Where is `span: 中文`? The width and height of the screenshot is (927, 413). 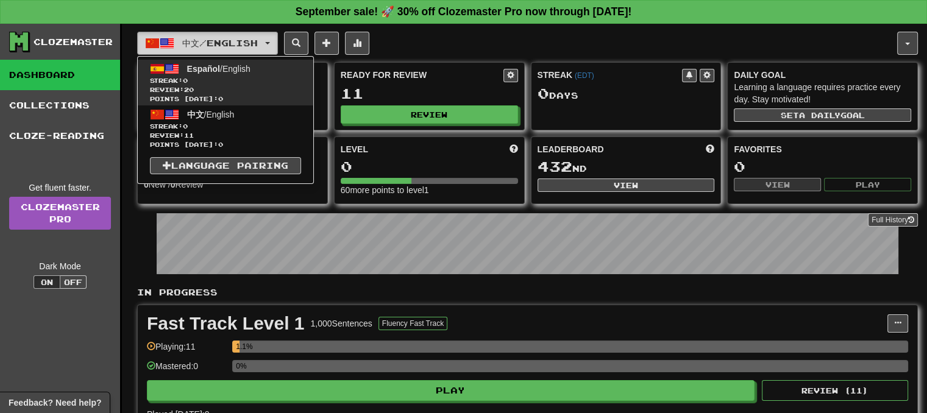
span: 中文 is located at coordinates (196, 115).